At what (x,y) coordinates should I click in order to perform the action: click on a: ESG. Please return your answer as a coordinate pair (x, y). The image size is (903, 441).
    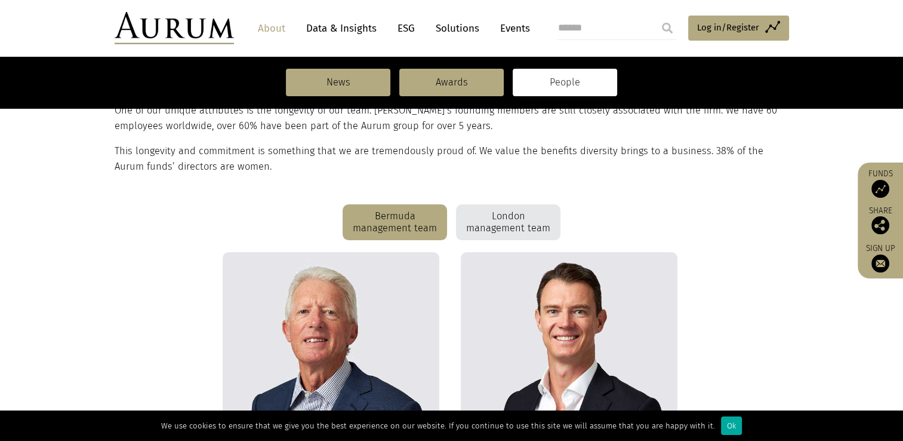
    Looking at the image, I should click on (406, 28).